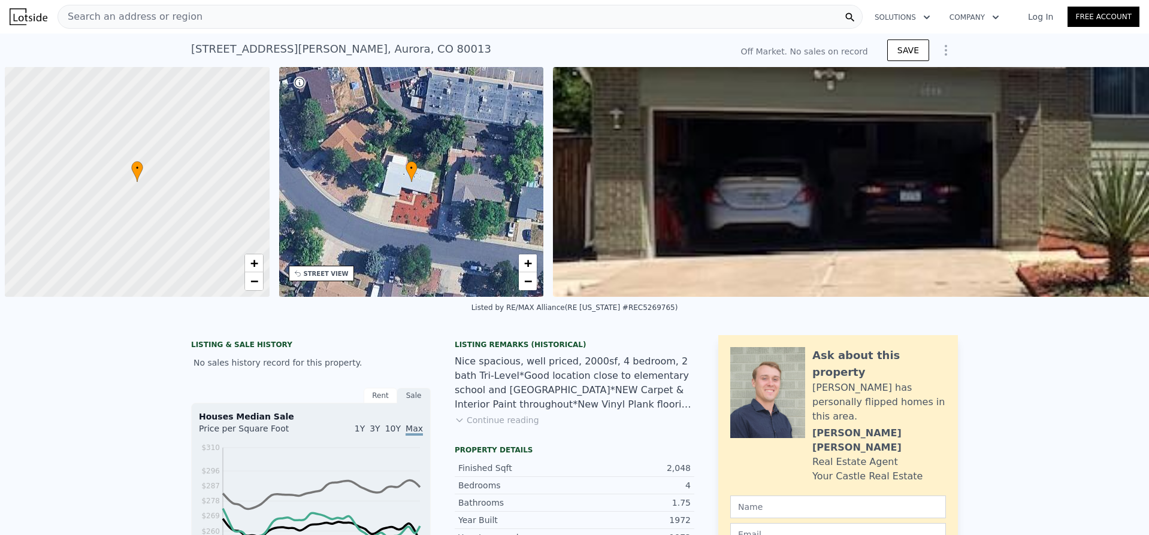  I want to click on button: Continue reading, so click(496, 420).